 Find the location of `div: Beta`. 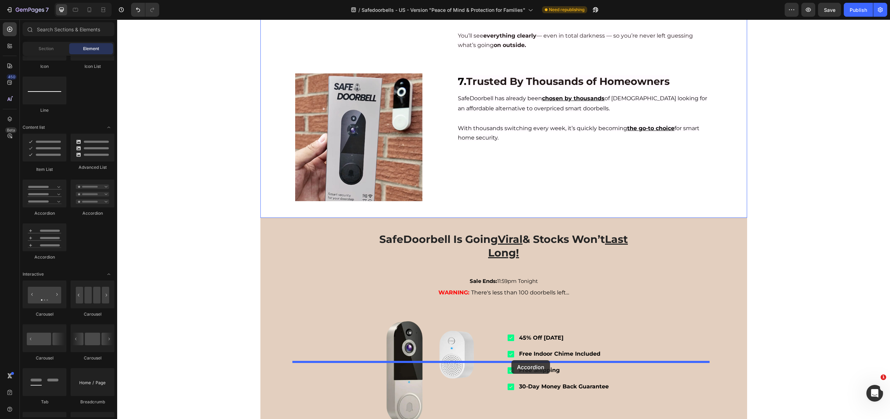

div: Beta is located at coordinates (11, 130).